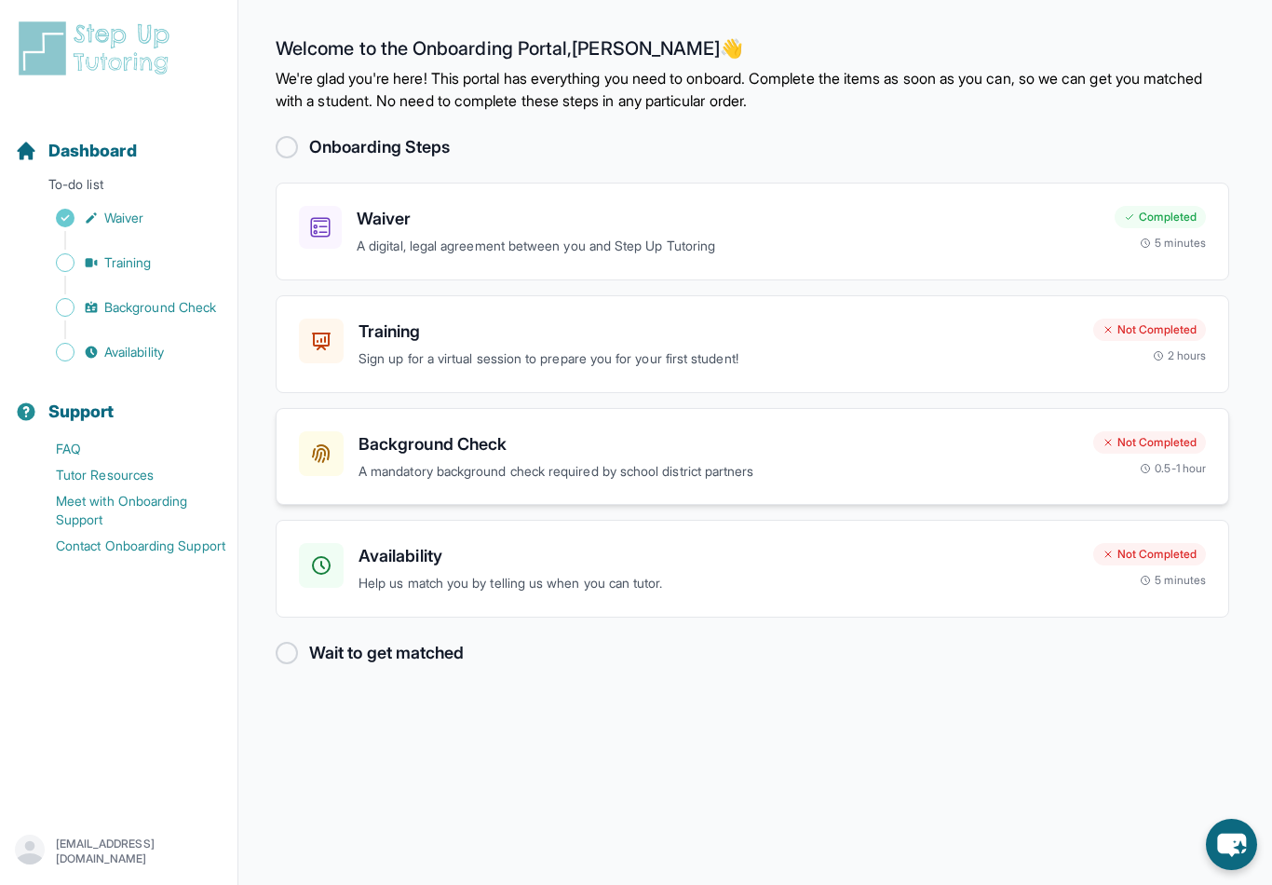 This screenshot has height=885, width=1272. Describe the element at coordinates (718, 583) in the screenshot. I see `p: Help us match you by telling us when you can tutor.` at that location.